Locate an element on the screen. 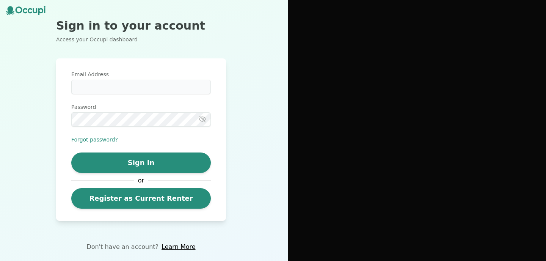 This screenshot has height=261, width=546. span: or is located at coordinates (141, 180).